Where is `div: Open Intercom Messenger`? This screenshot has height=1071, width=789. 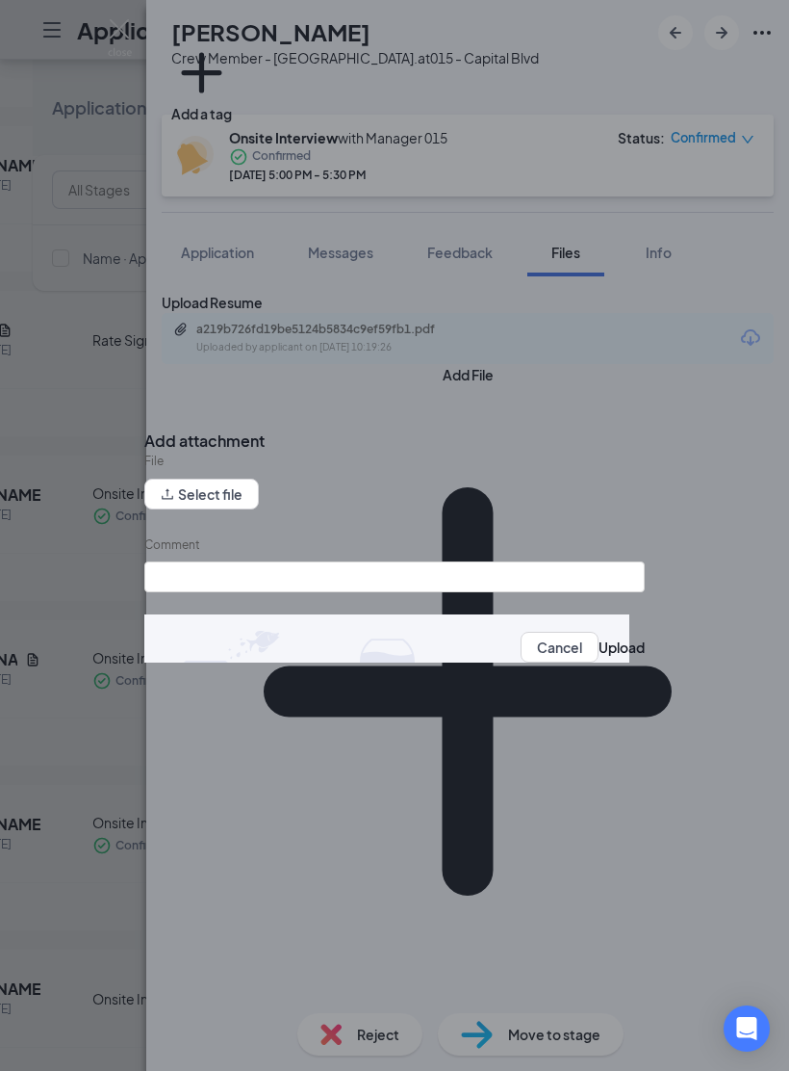
div: Open Intercom Messenger is located at coordinates (747, 1028).